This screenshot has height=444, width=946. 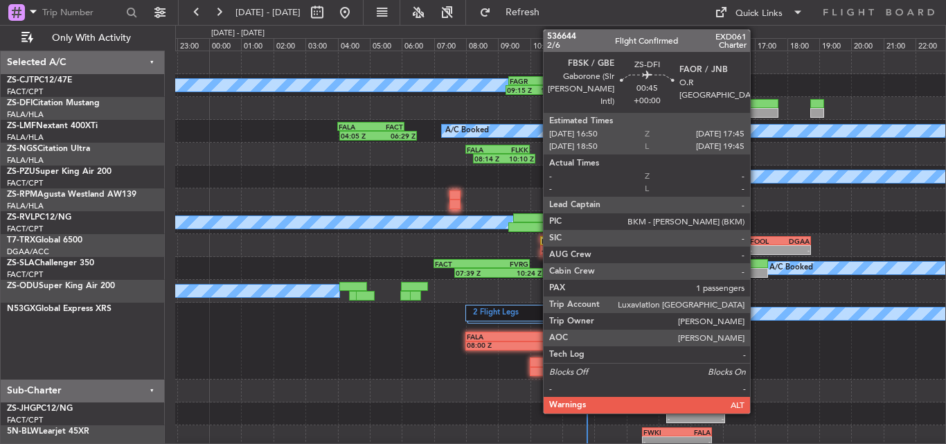 I want to click on div: 21:00, so click(x=900, y=44).